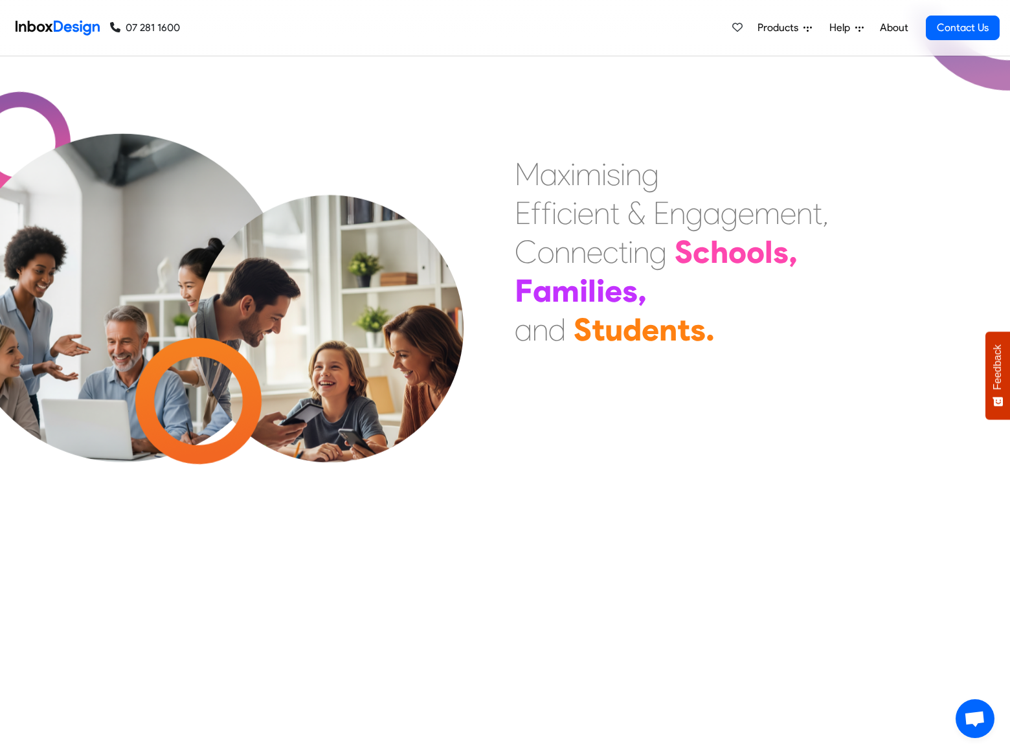 The image size is (1010, 751). Describe the element at coordinates (843, 28) in the screenshot. I see `span: Help` at that location.